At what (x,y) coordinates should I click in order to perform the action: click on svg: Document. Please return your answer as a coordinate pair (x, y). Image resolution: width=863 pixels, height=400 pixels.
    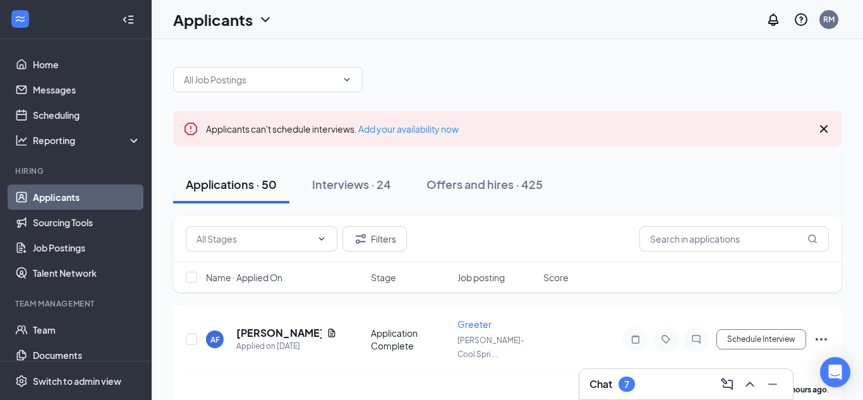
    Looking at the image, I should click on (332, 333).